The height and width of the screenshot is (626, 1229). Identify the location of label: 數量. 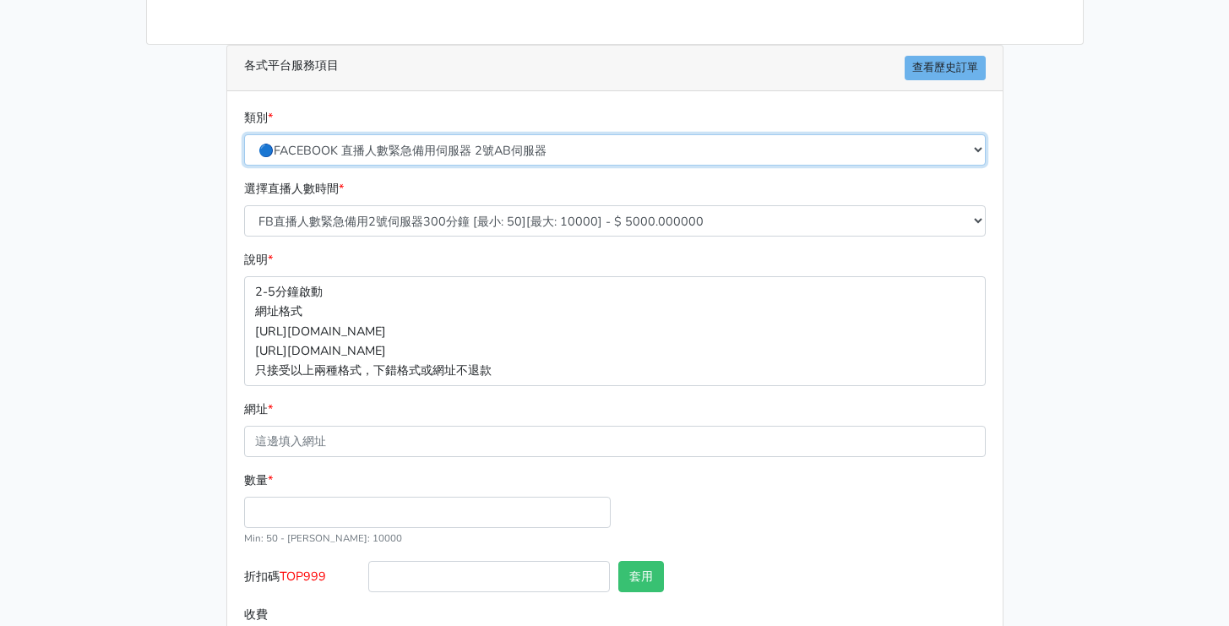
(258, 480).